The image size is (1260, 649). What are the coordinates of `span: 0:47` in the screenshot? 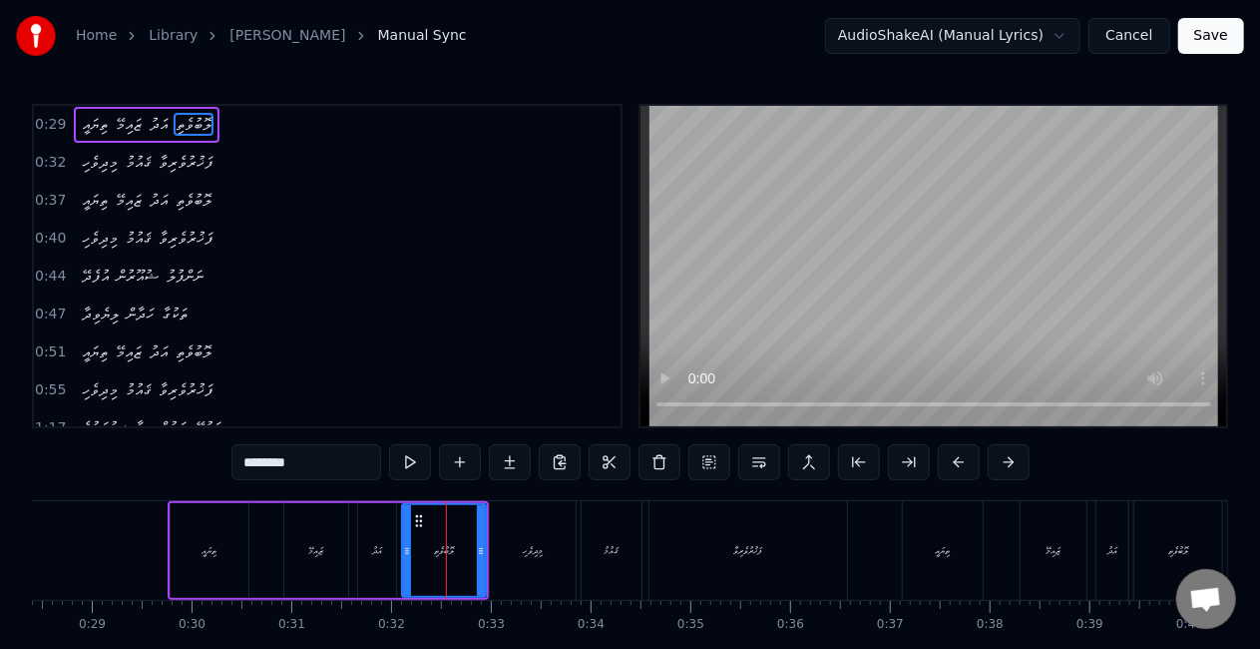 It's located at (50, 314).